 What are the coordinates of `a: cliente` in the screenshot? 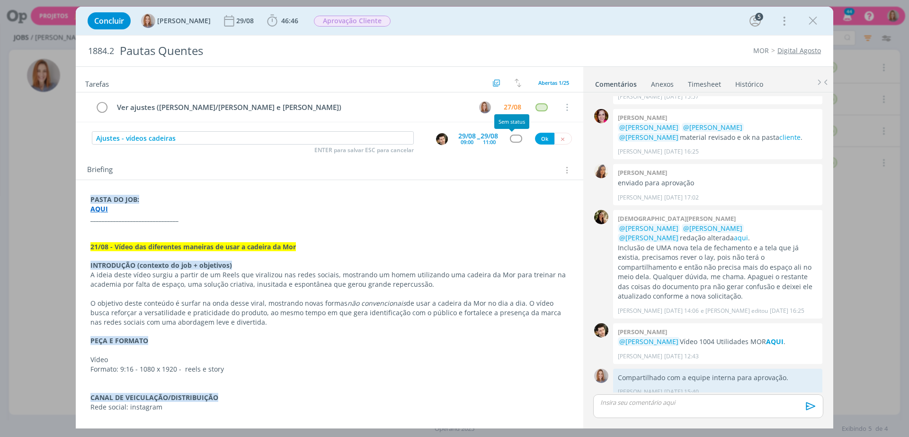 It's located at (790, 137).